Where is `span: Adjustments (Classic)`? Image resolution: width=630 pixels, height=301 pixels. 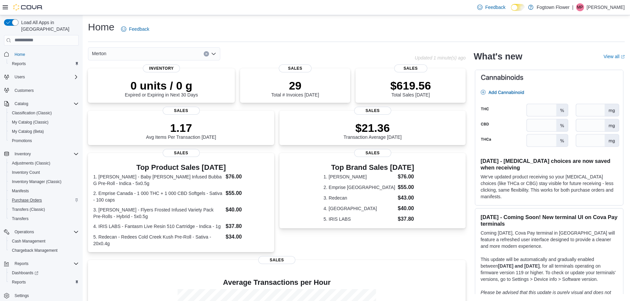 span: Adjustments (Classic) is located at coordinates (31, 163).